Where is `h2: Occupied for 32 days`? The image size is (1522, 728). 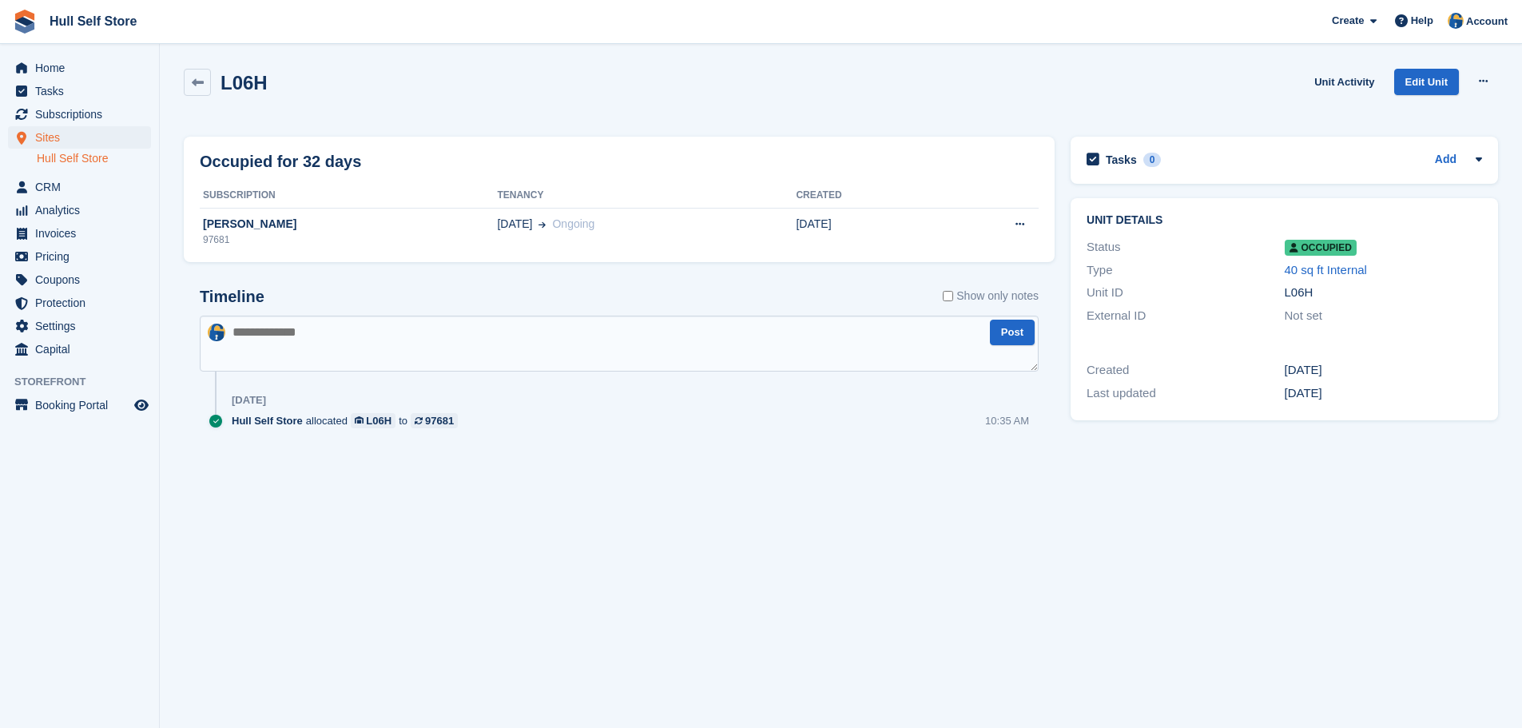 h2: Occupied for 32 days is located at coordinates (281, 161).